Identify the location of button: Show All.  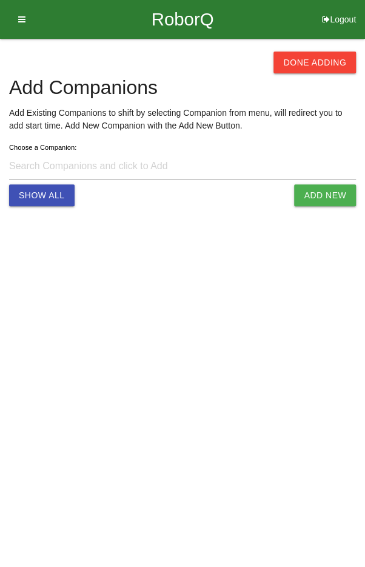
(42, 195).